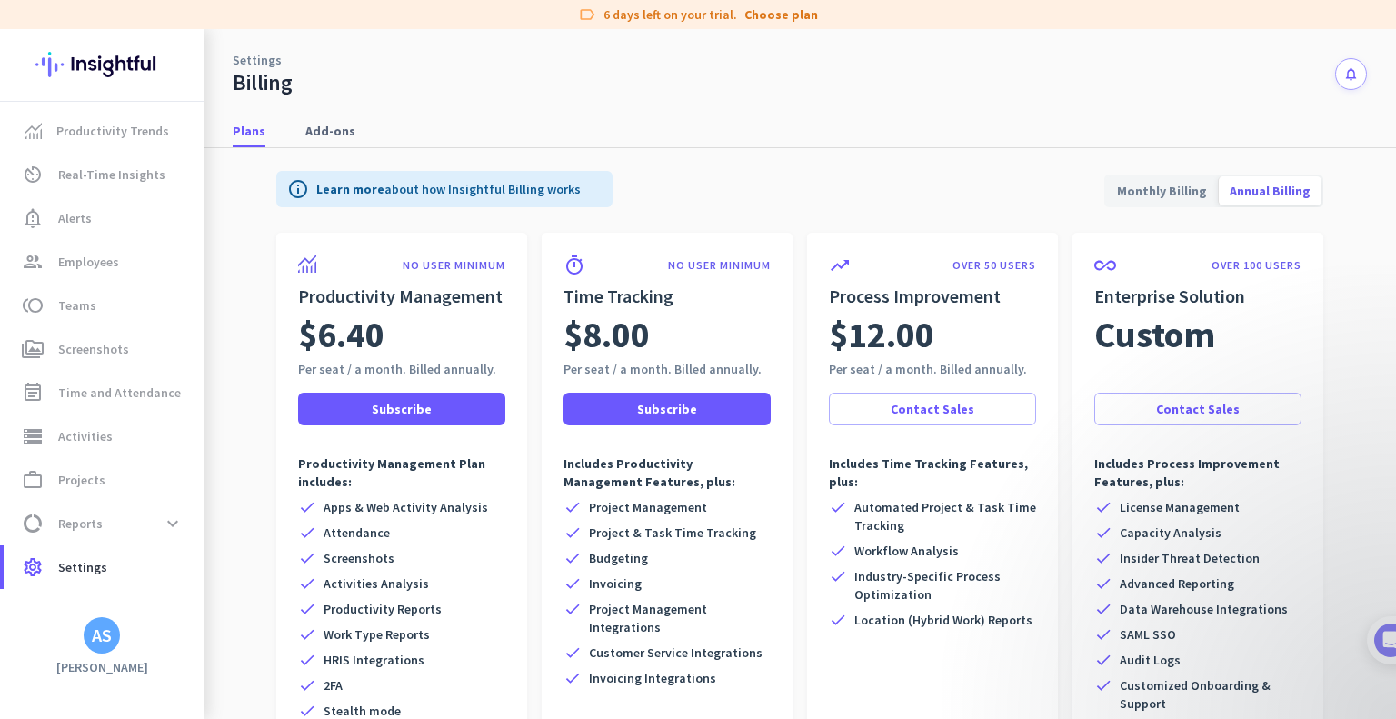  I want to click on span: Tasks, so click(317, 619).